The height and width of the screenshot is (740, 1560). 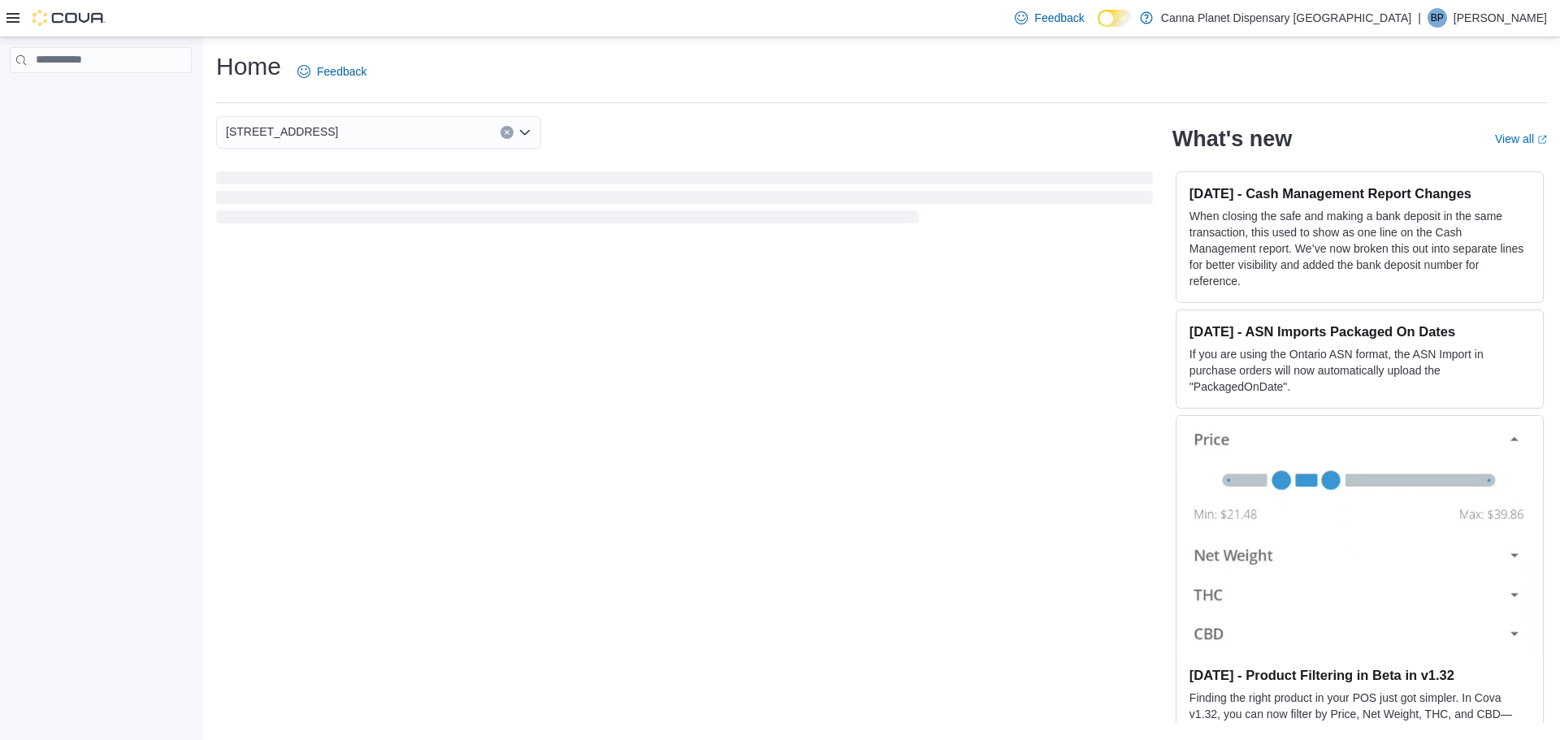 What do you see at coordinates (1437, 18) in the screenshot?
I see `div: Binal Patel` at bounding box center [1437, 18].